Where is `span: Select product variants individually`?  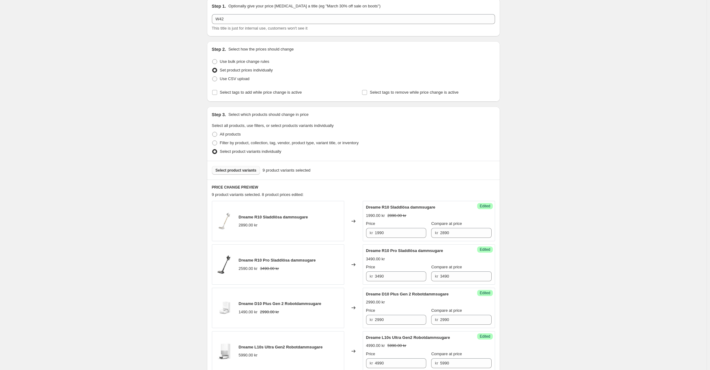
span: Select product variants individually is located at coordinates (250, 151).